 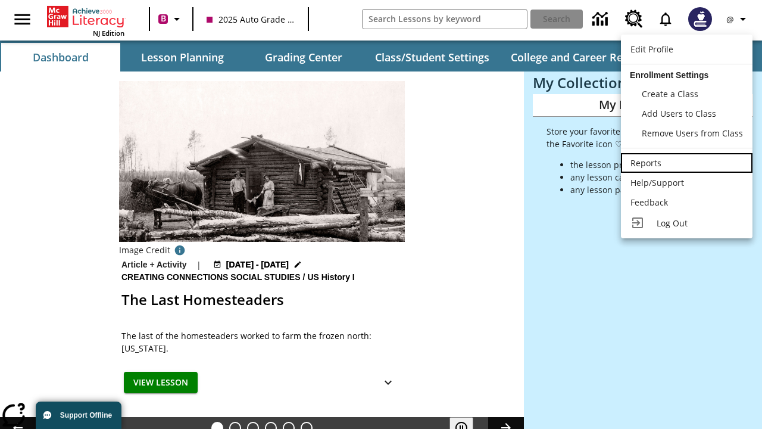 What do you see at coordinates (679, 113) in the screenshot?
I see `span: Add Users to Class` at bounding box center [679, 113].